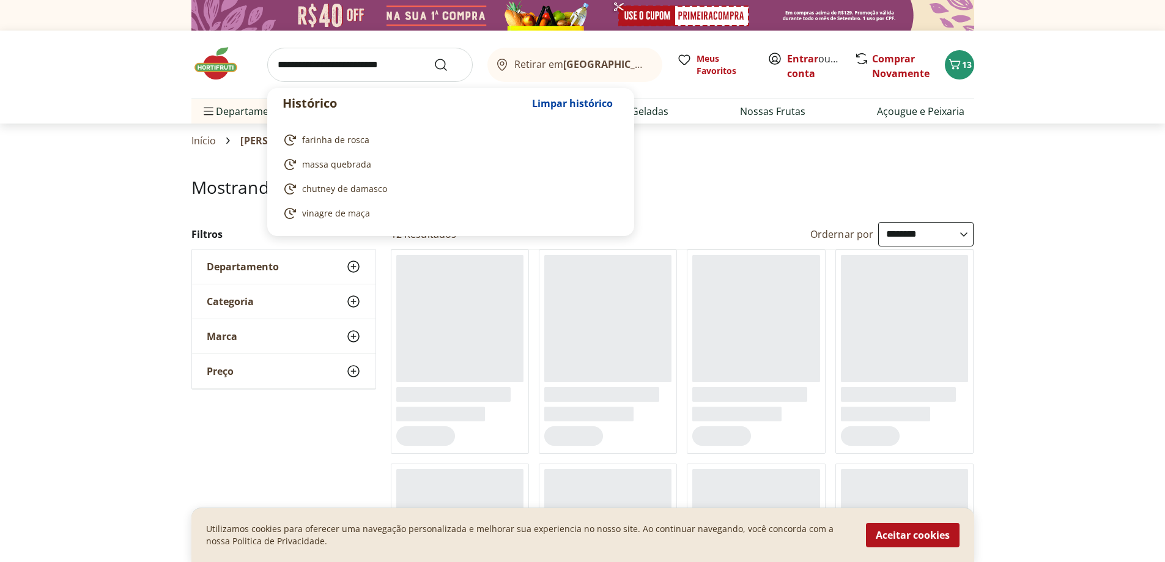  Describe the element at coordinates (772, 111) in the screenshot. I see `a: Nossas Frutas` at that location.